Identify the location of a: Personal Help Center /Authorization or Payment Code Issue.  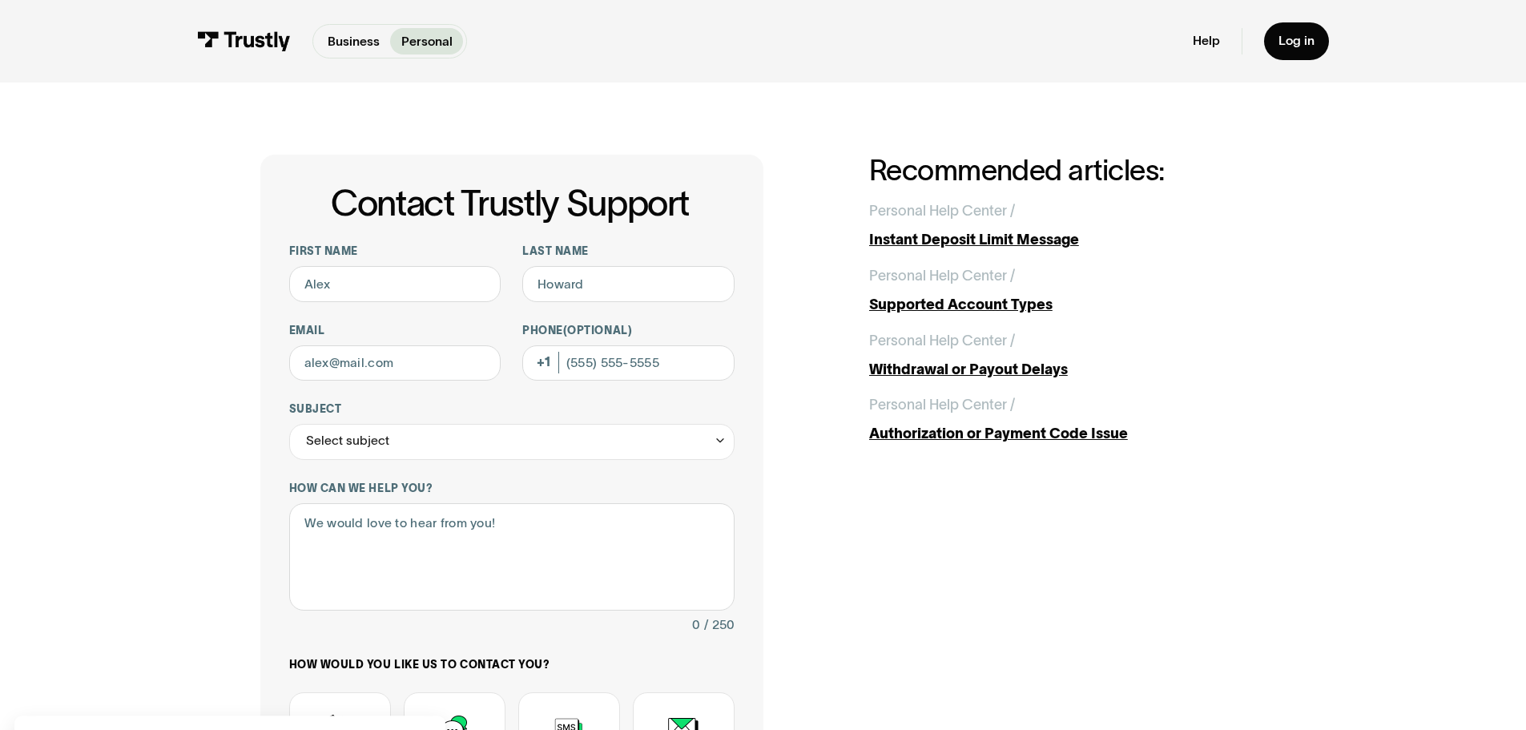
(1068, 419).